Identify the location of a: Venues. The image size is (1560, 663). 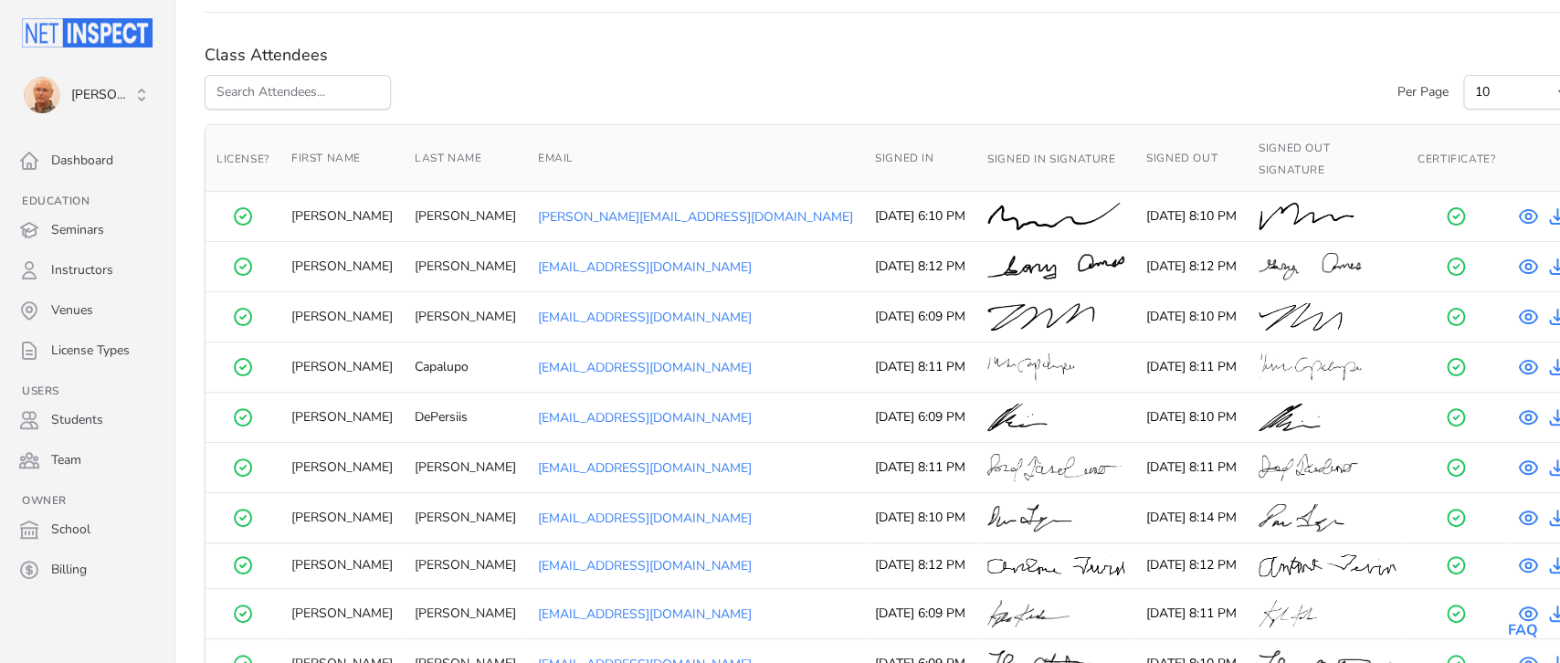
(87, 310).